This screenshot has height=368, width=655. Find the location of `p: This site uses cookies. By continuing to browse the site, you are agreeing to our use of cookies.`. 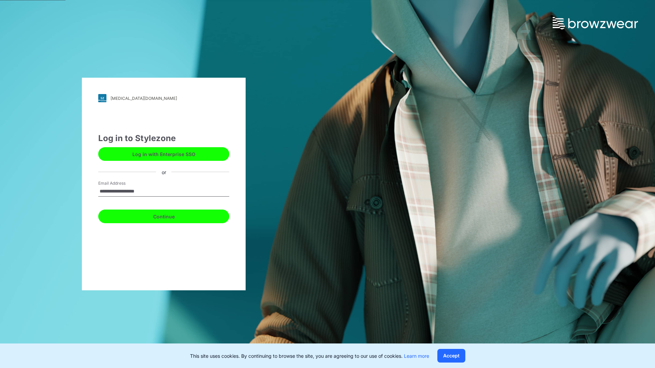

p: This site uses cookies. By continuing to browse the site, you are agreeing to our use of cookies. is located at coordinates (309, 356).